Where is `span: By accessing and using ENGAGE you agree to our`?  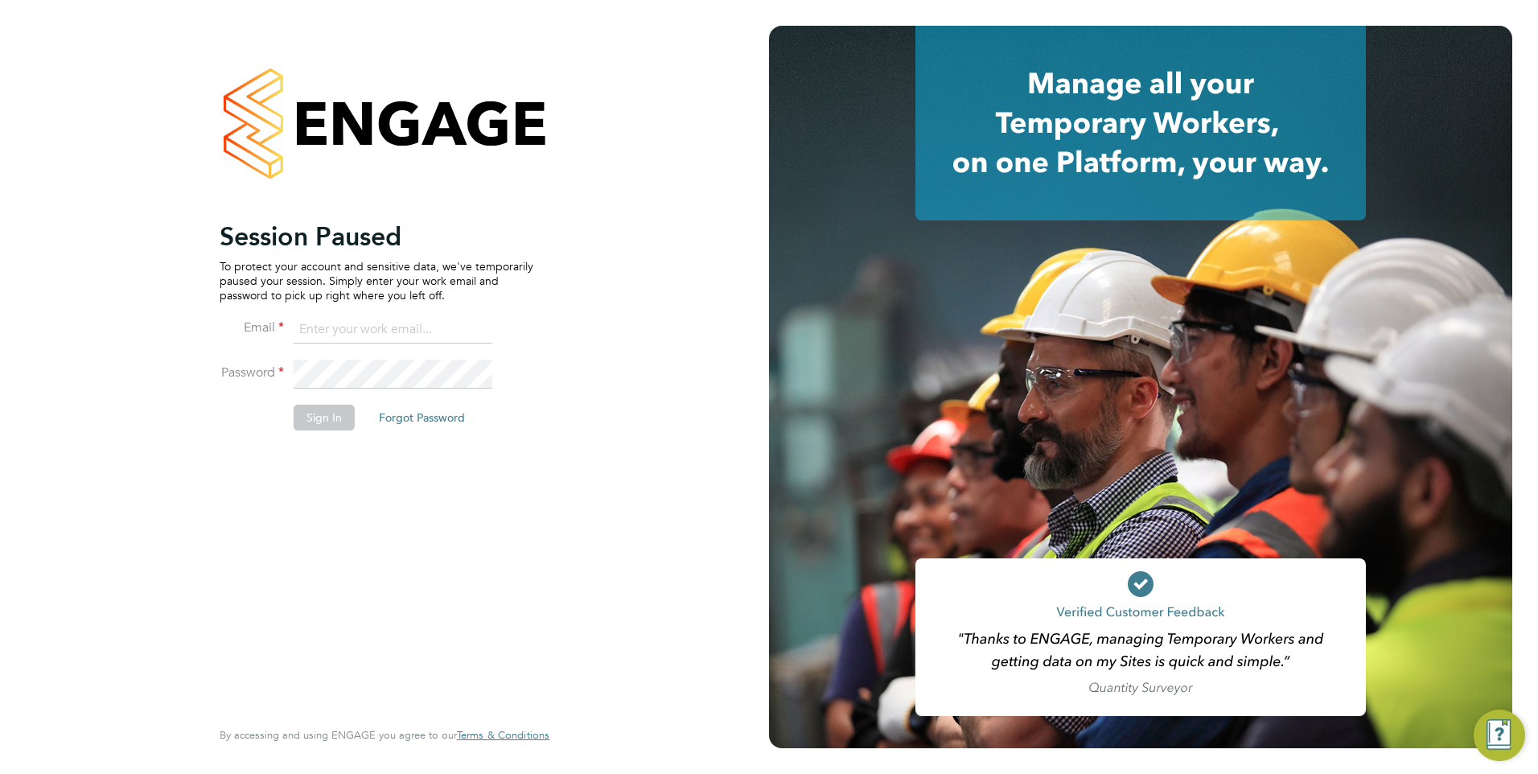 span: By accessing and using ENGAGE you agree to our is located at coordinates (384, 734).